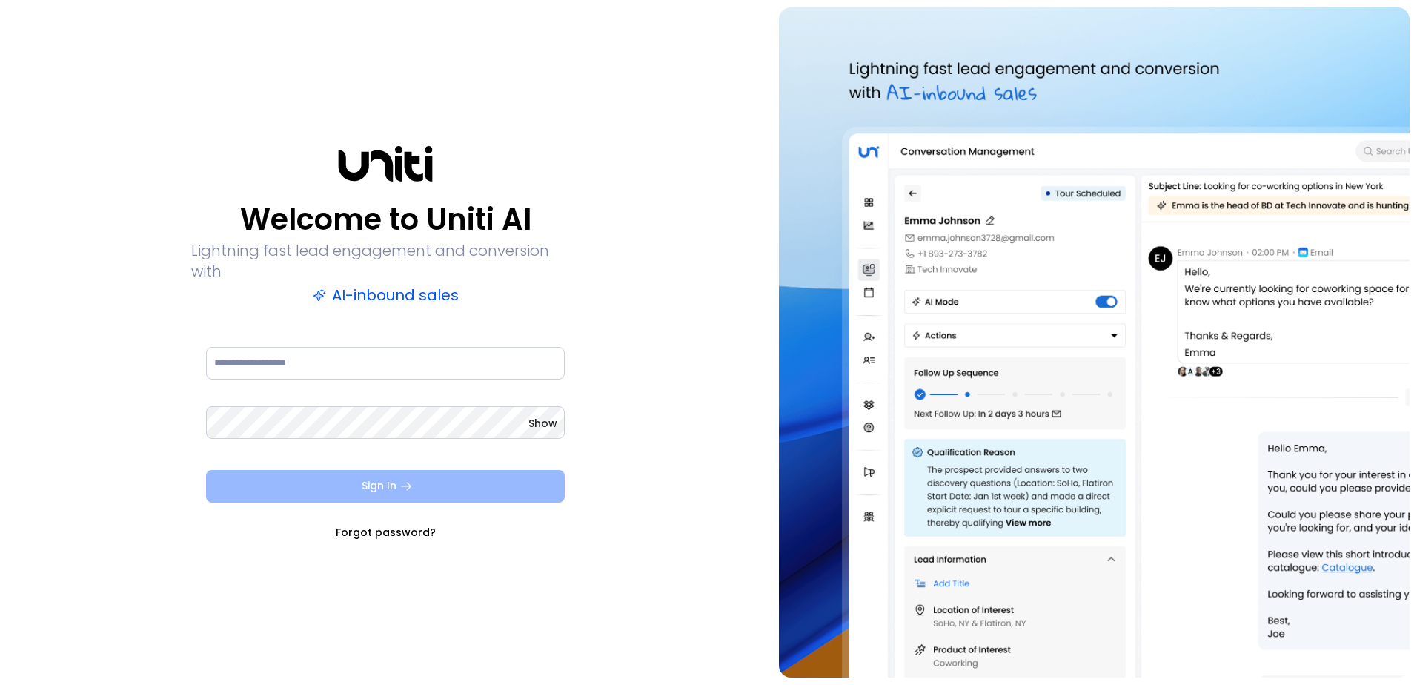  I want to click on a: Forgot password?, so click(386, 532).